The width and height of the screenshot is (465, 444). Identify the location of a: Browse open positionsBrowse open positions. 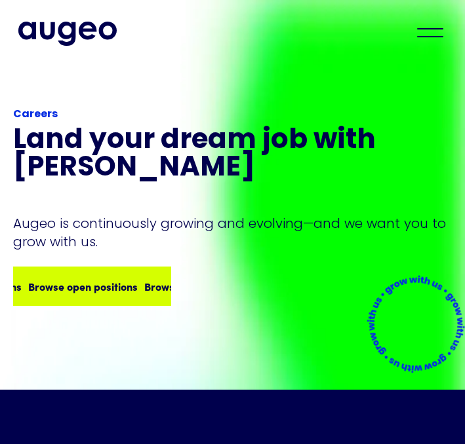
(92, 286).